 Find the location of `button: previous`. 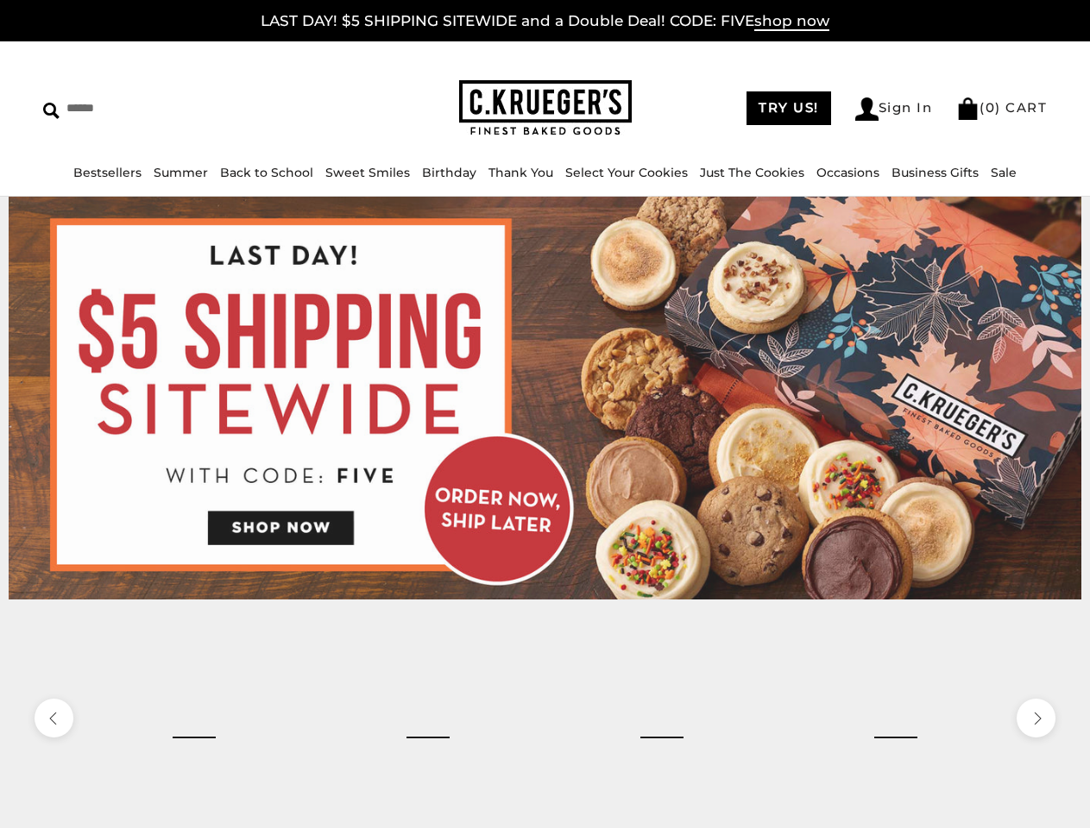

button: previous is located at coordinates (53, 718).